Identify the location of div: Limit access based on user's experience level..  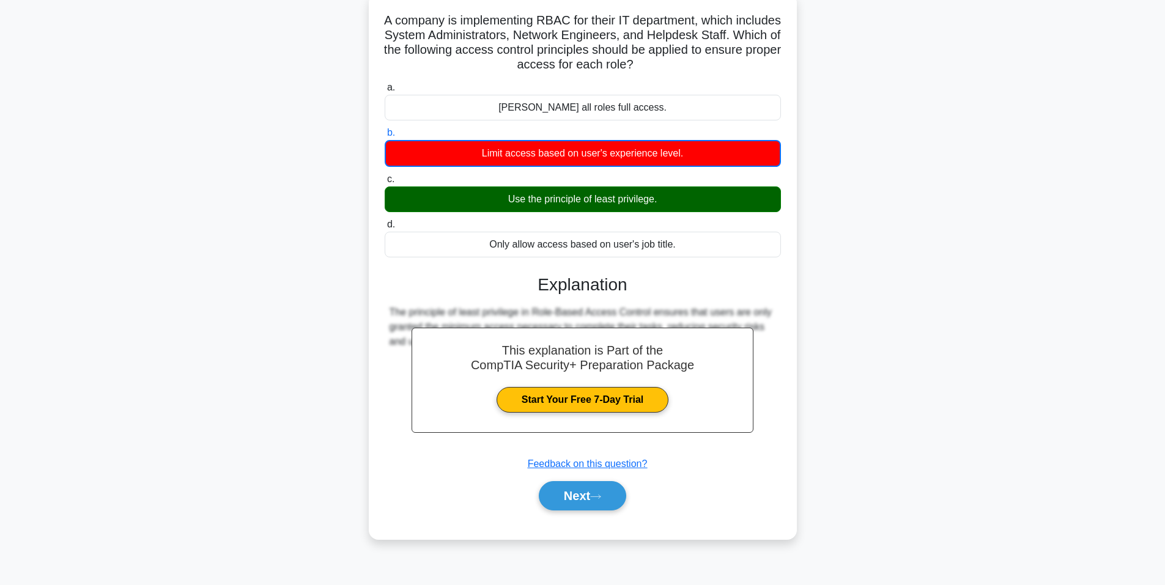
(583, 153).